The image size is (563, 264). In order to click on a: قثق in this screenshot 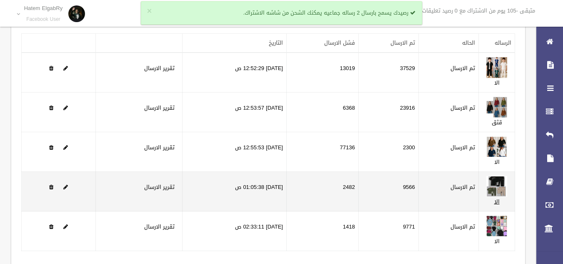, I will do `click(496, 122)`.